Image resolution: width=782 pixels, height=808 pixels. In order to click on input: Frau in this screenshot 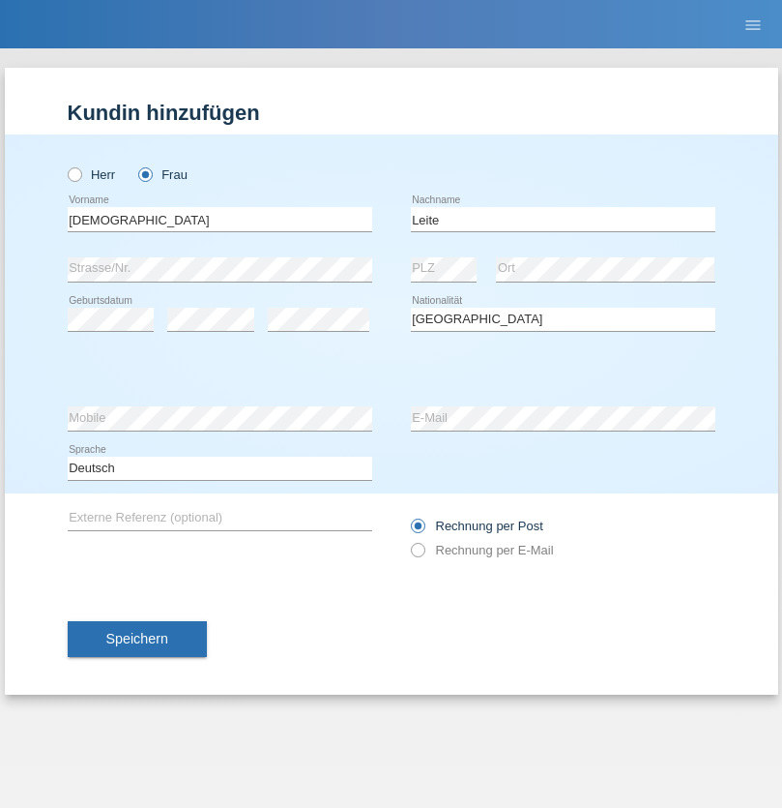, I will do `click(144, 173)`.